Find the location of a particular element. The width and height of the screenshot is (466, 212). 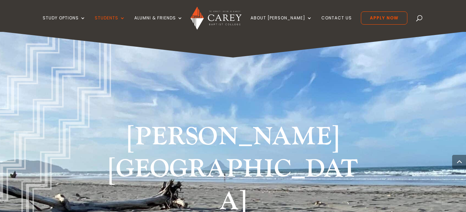

a: Alumni & Friends is located at coordinates (158, 24).